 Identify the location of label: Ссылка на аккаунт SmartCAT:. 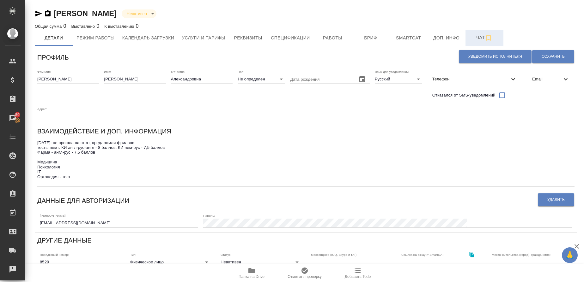
(423, 255).